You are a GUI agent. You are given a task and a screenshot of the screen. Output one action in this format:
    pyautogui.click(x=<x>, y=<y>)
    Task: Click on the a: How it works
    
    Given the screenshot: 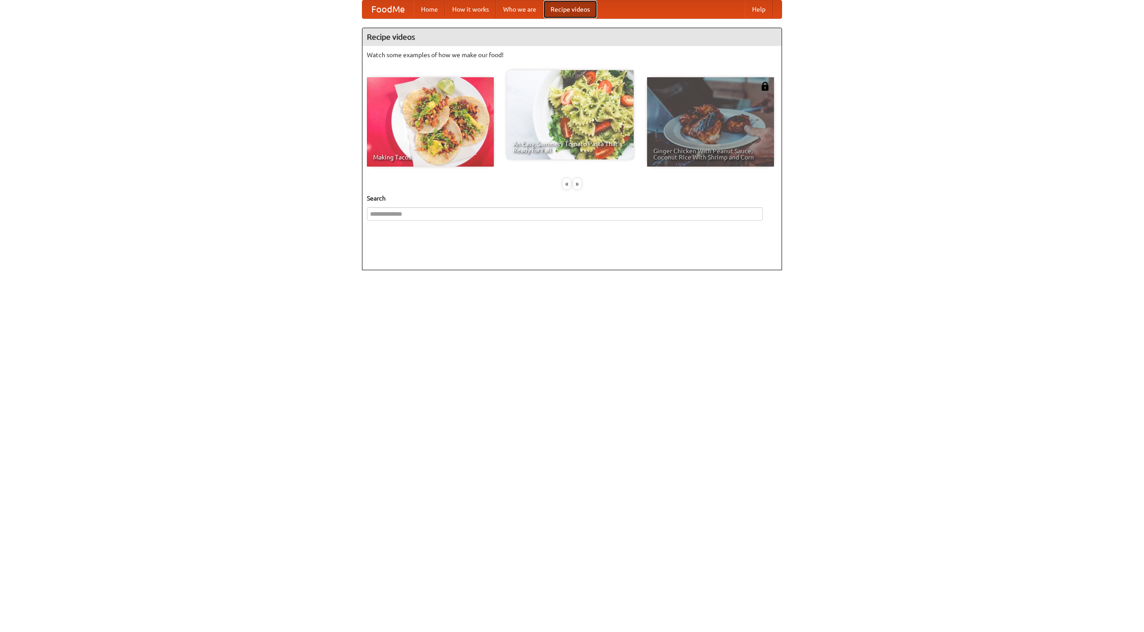 What is the action you would take?
    pyautogui.click(x=471, y=9)
    